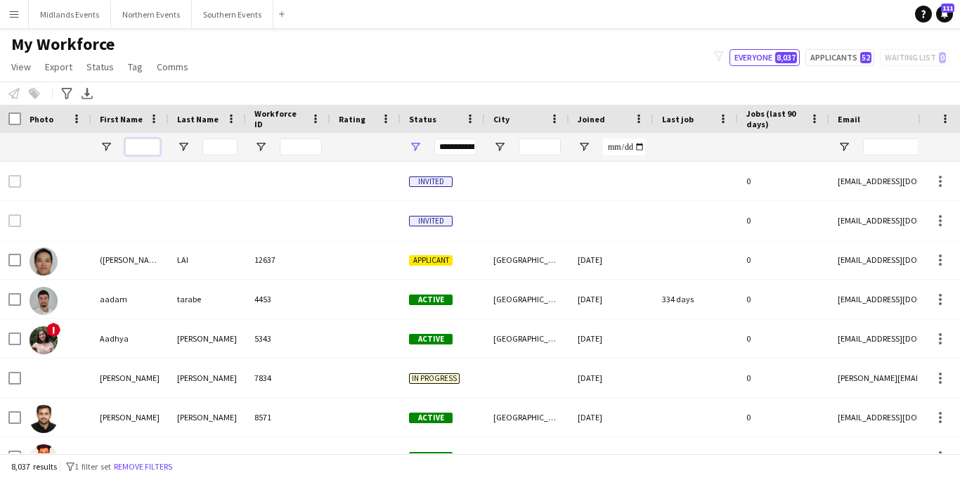 This screenshot has height=478, width=960. Describe the element at coordinates (786, 58) in the screenshot. I see `span: 8,037` at that location.